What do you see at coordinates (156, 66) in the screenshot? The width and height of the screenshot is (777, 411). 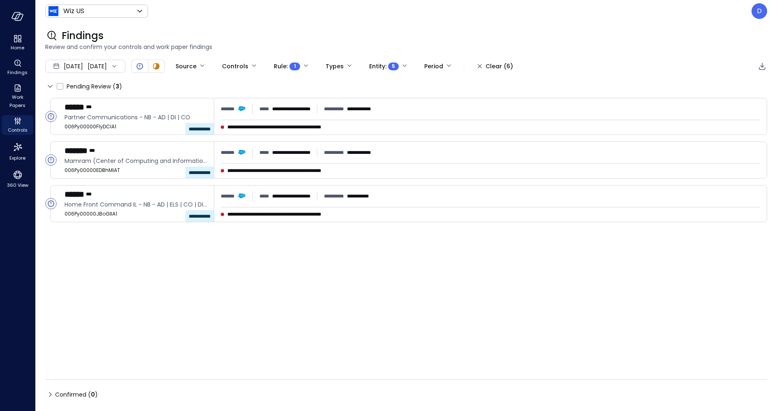 I see `div: In Progress` at bounding box center [156, 66].